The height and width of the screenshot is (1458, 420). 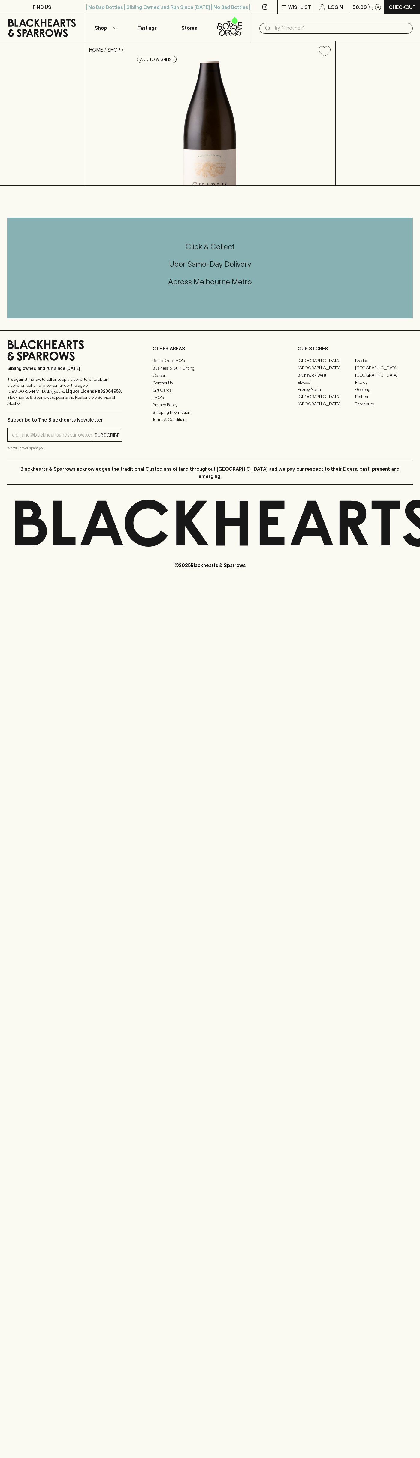 I want to click on a: Gift Cards, so click(x=210, y=390).